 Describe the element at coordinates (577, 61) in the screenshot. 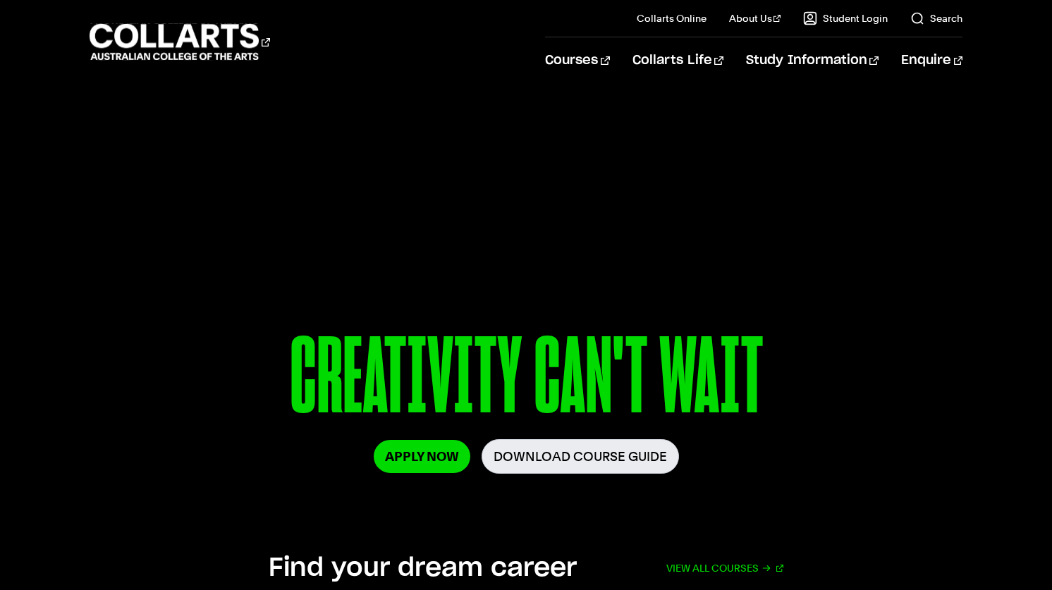

I see `a: Courses` at that location.